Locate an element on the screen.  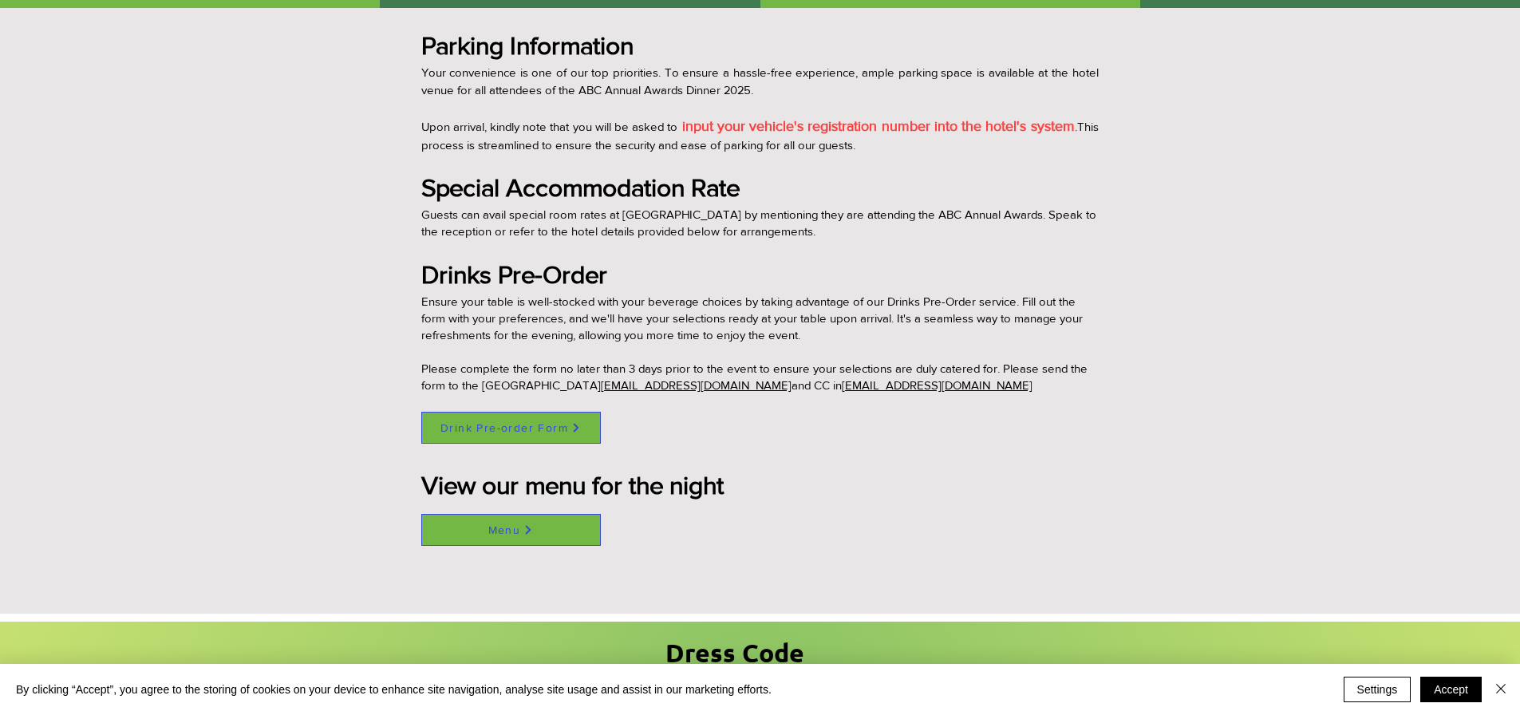
span: input your vehicle's registration number into the hotel's system is located at coordinates (879, 126).